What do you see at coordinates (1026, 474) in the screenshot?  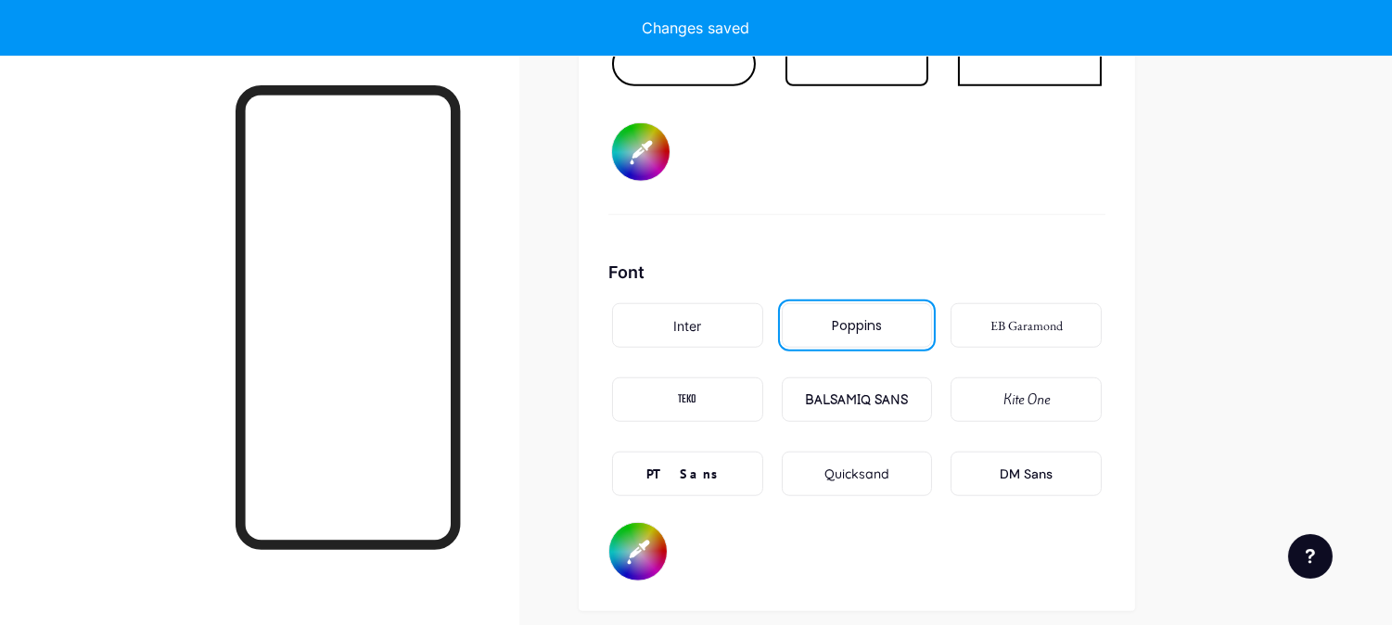 I see `div: DM Sans` at bounding box center [1026, 474].